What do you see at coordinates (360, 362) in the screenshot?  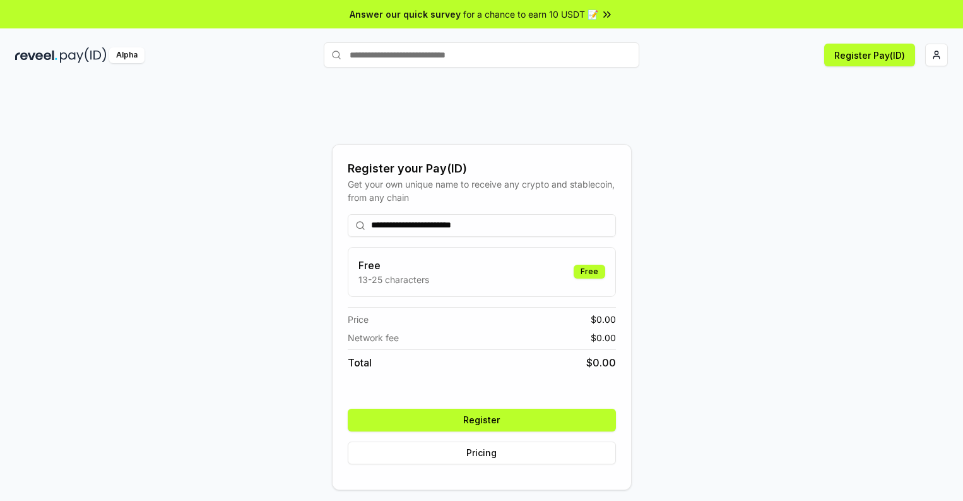 I see `span: Total` at bounding box center [360, 362].